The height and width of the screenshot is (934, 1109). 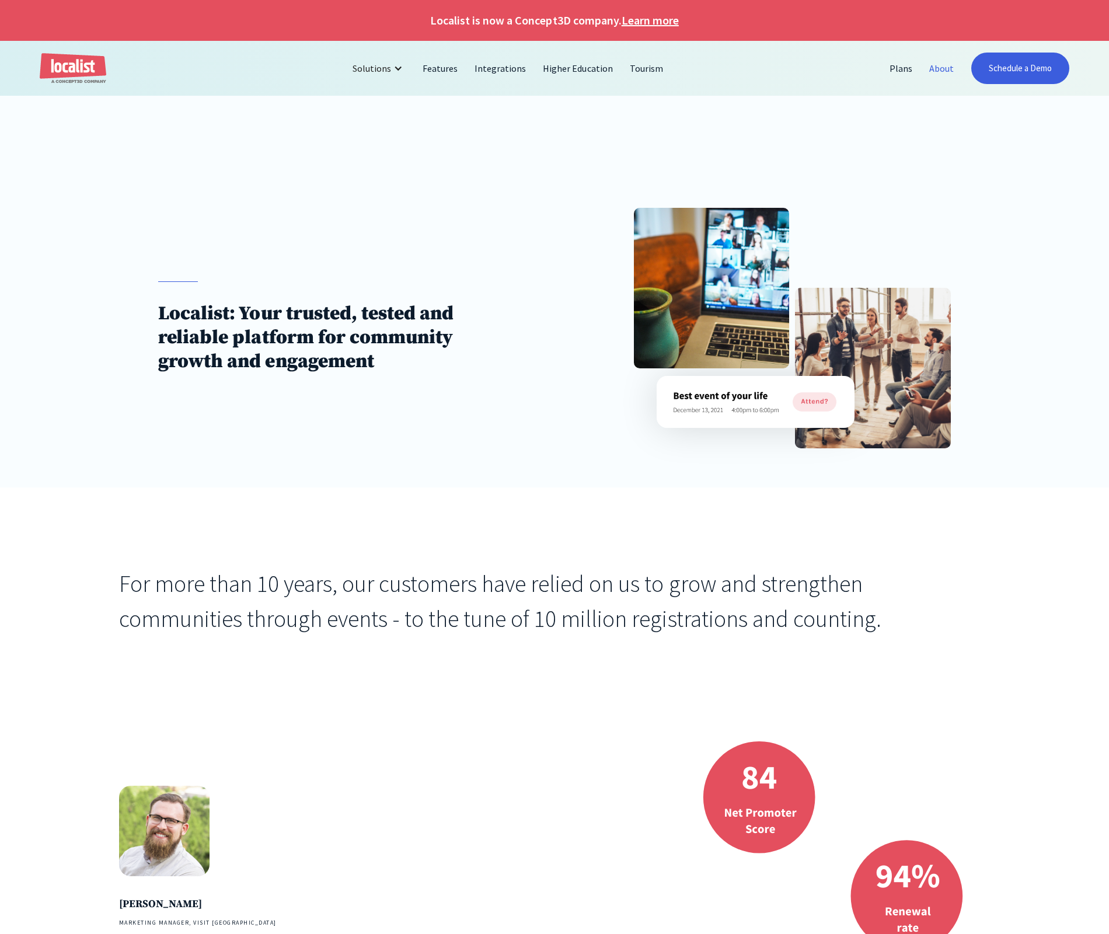 What do you see at coordinates (650, 20) in the screenshot?
I see `a: Learn more` at bounding box center [650, 20].